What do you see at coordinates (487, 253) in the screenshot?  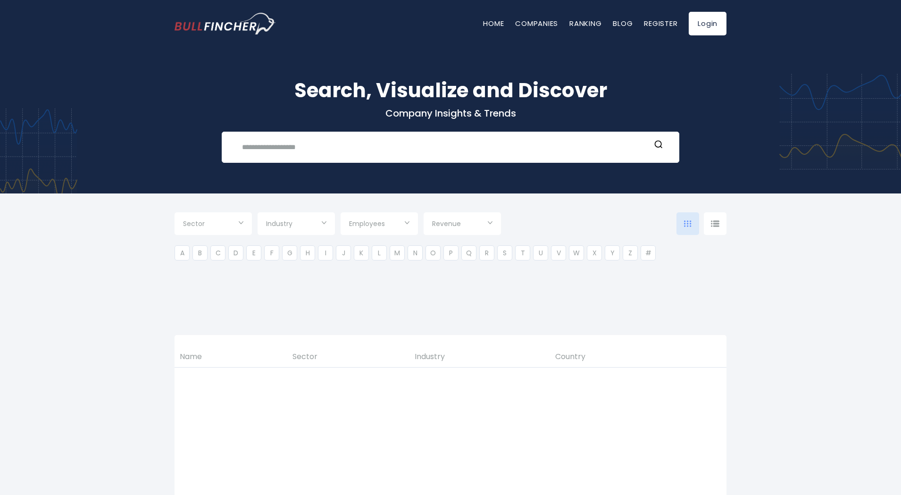 I see `li: R` at bounding box center [487, 253].